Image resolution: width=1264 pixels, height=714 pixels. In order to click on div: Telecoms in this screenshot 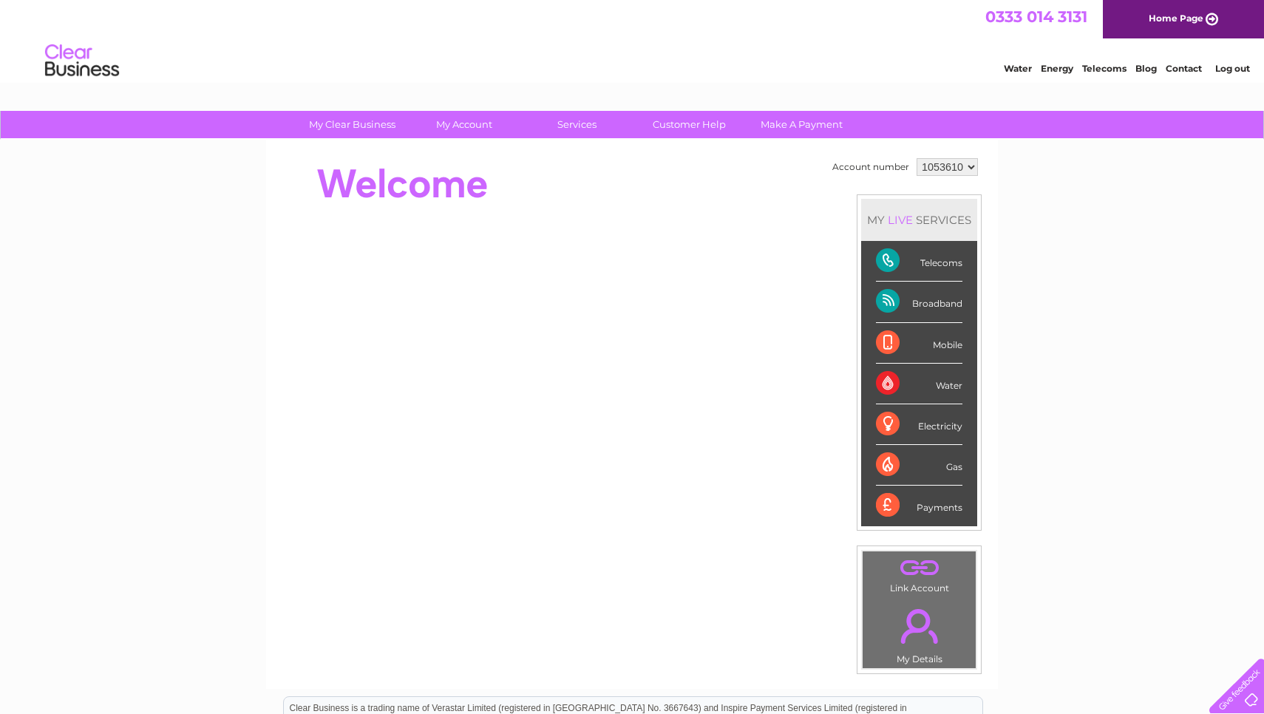, I will do `click(918, 261)`.